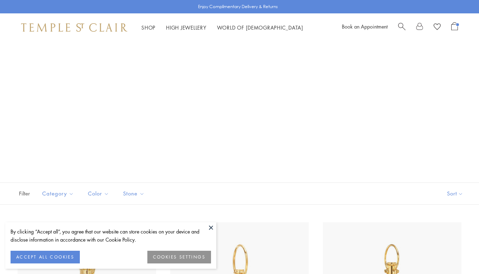 This screenshot has height=274, width=479. I want to click on span: Stone, so click(135, 193).